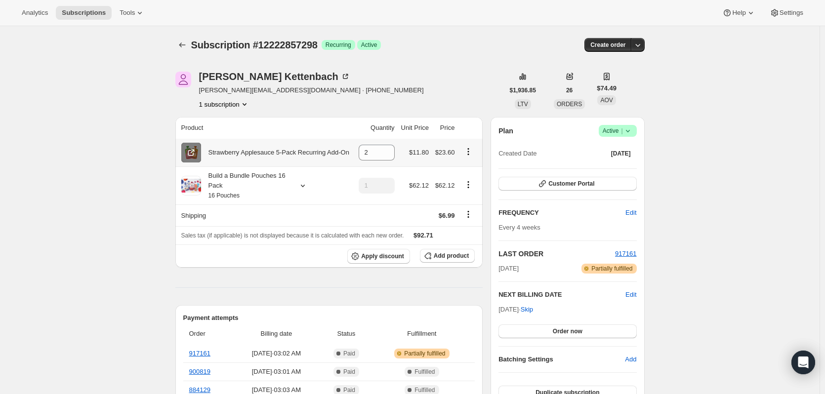 This screenshot has height=394, width=825. Describe the element at coordinates (329, 318) in the screenshot. I see `h2: Payment attempts` at that location.